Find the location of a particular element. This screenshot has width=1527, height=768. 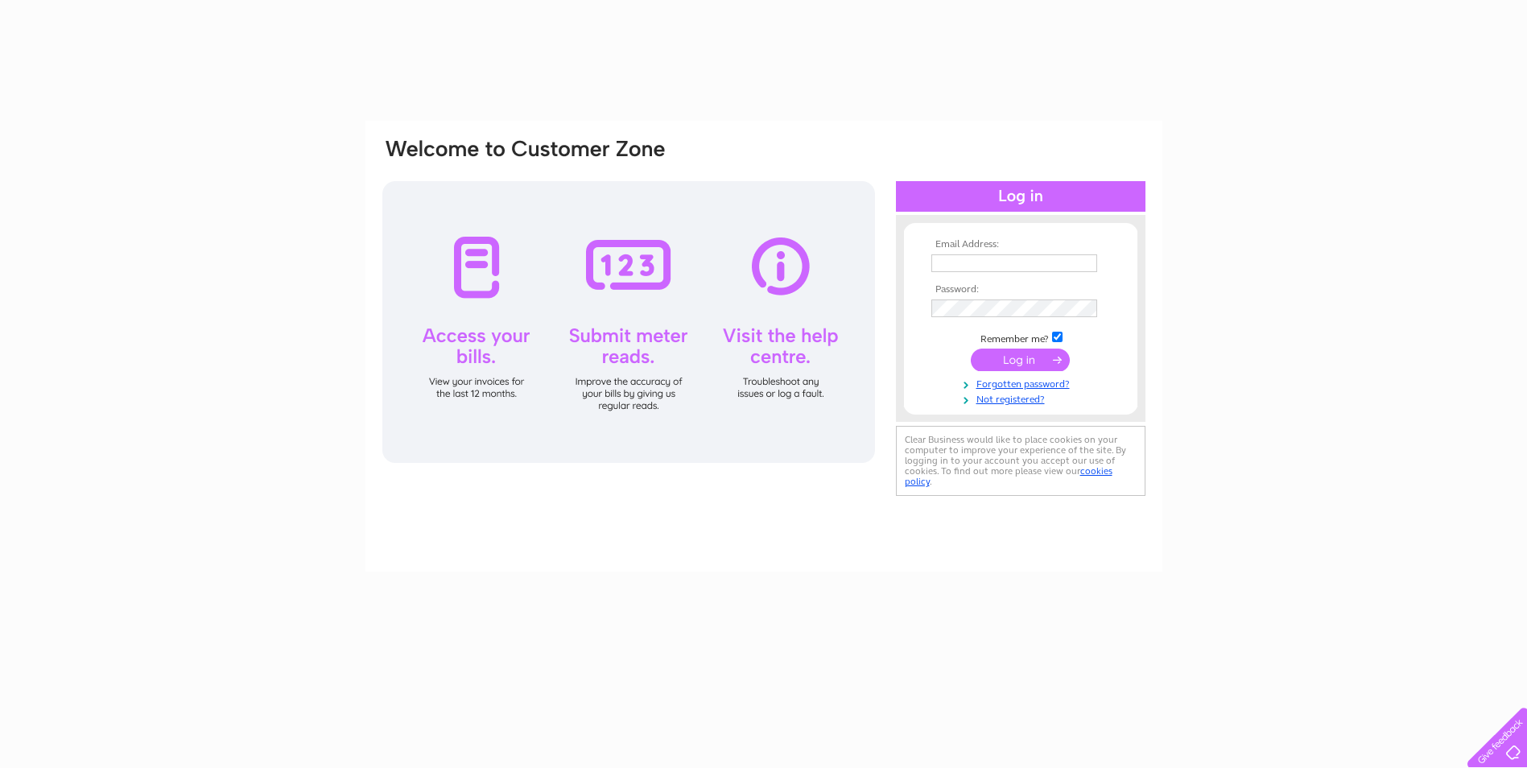

input: Submit is located at coordinates (1020, 360).